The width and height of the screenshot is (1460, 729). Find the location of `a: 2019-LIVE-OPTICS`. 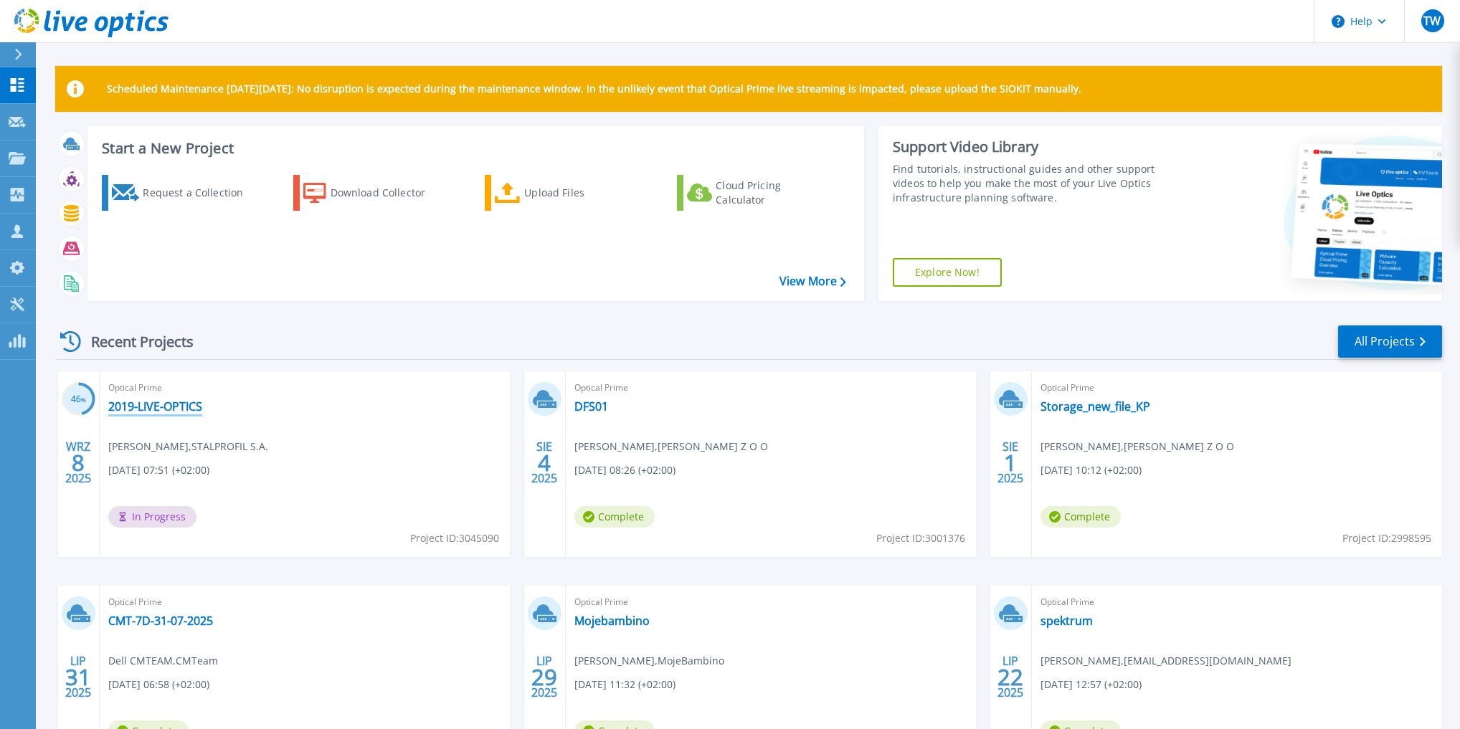

a: 2019-LIVE-OPTICS is located at coordinates (155, 406).